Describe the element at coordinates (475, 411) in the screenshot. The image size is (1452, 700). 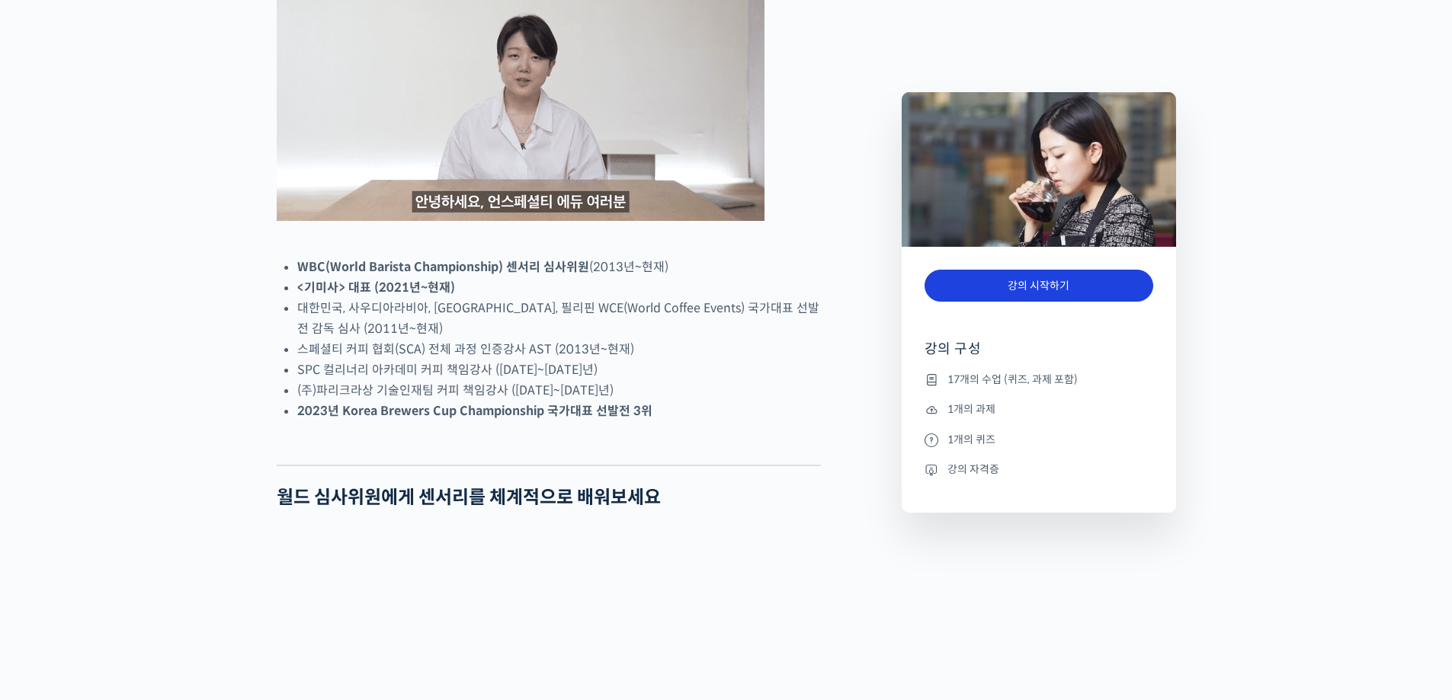
I see `strong: 2023년 Korea Brewers Cup Championship 국가대표 선발전 3위` at that location.